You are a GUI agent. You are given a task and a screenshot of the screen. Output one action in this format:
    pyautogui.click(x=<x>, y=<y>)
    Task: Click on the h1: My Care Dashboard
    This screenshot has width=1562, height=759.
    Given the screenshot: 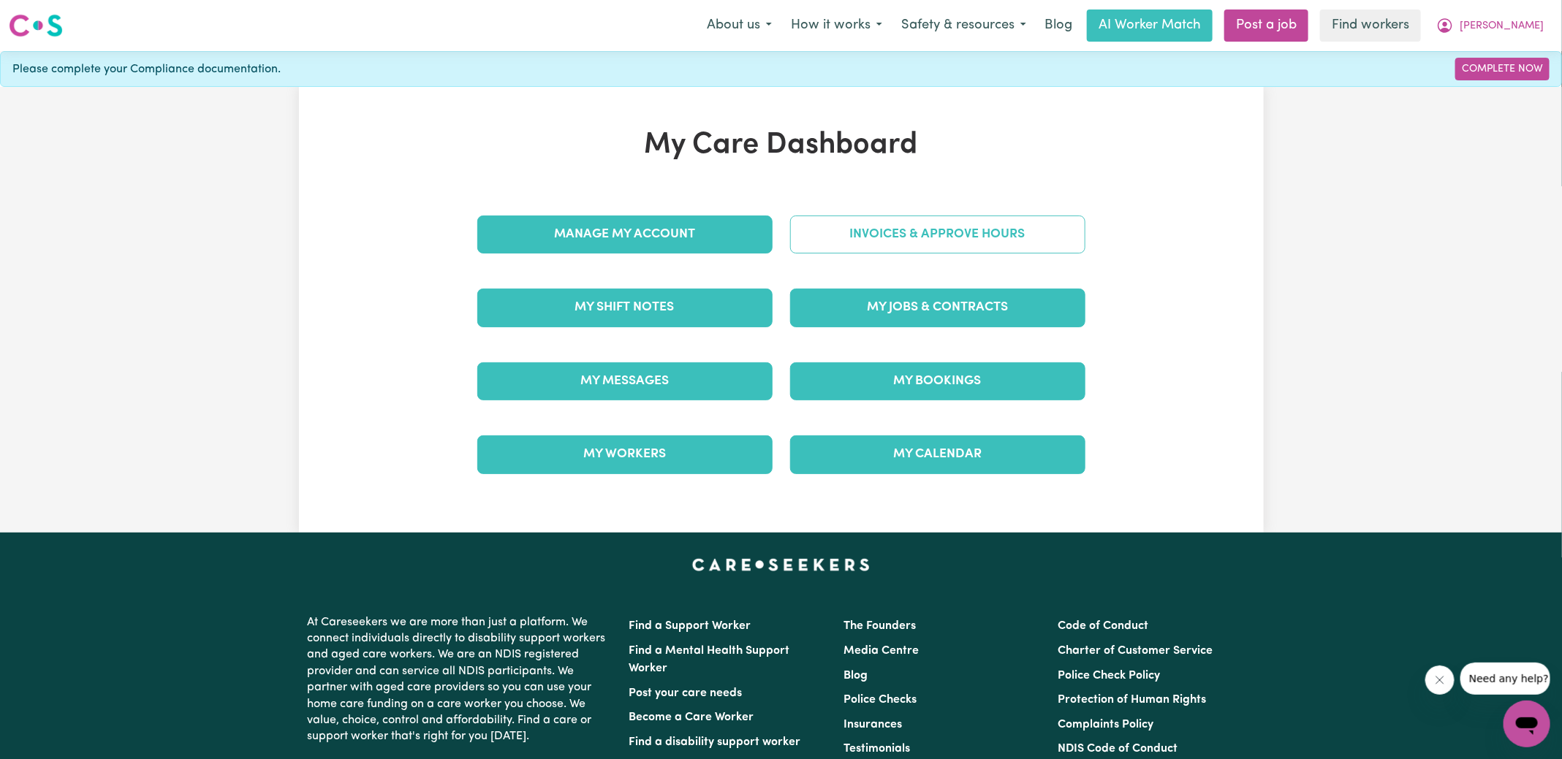 What is the action you would take?
    pyautogui.click(x=781, y=145)
    